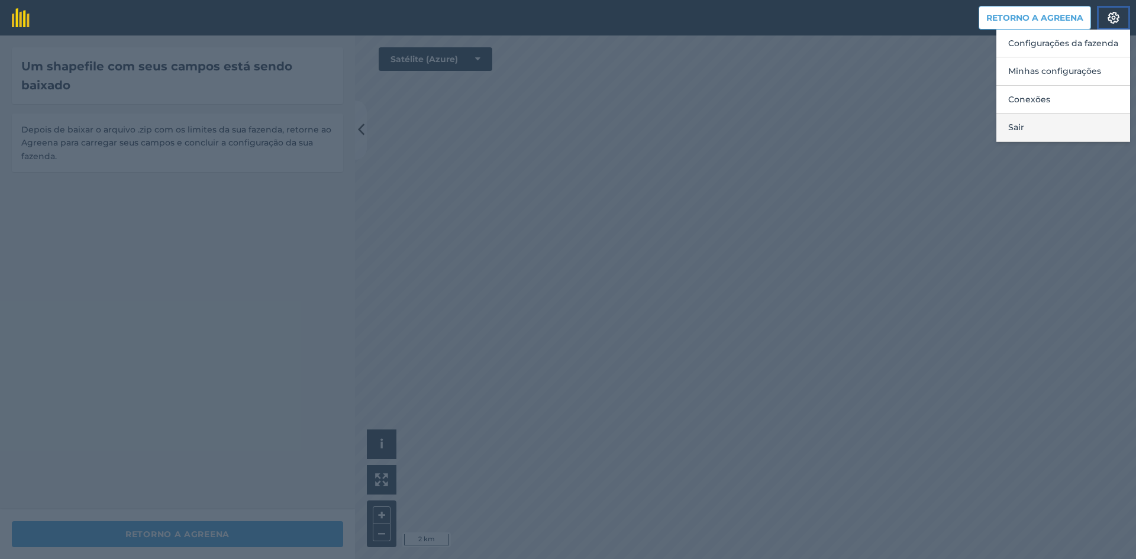 Image resolution: width=1136 pixels, height=559 pixels. I want to click on img: Um ícone de engrenagem, so click(1114, 18).